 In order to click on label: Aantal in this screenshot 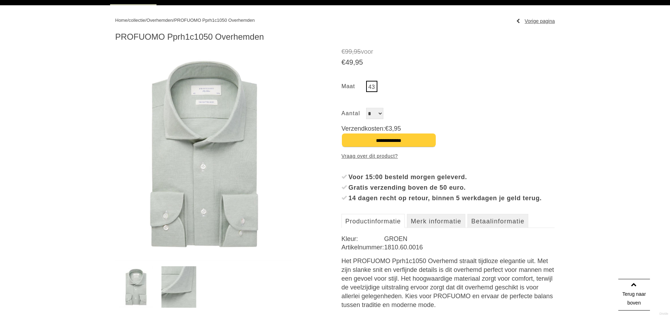, I will do `click(354, 114)`.